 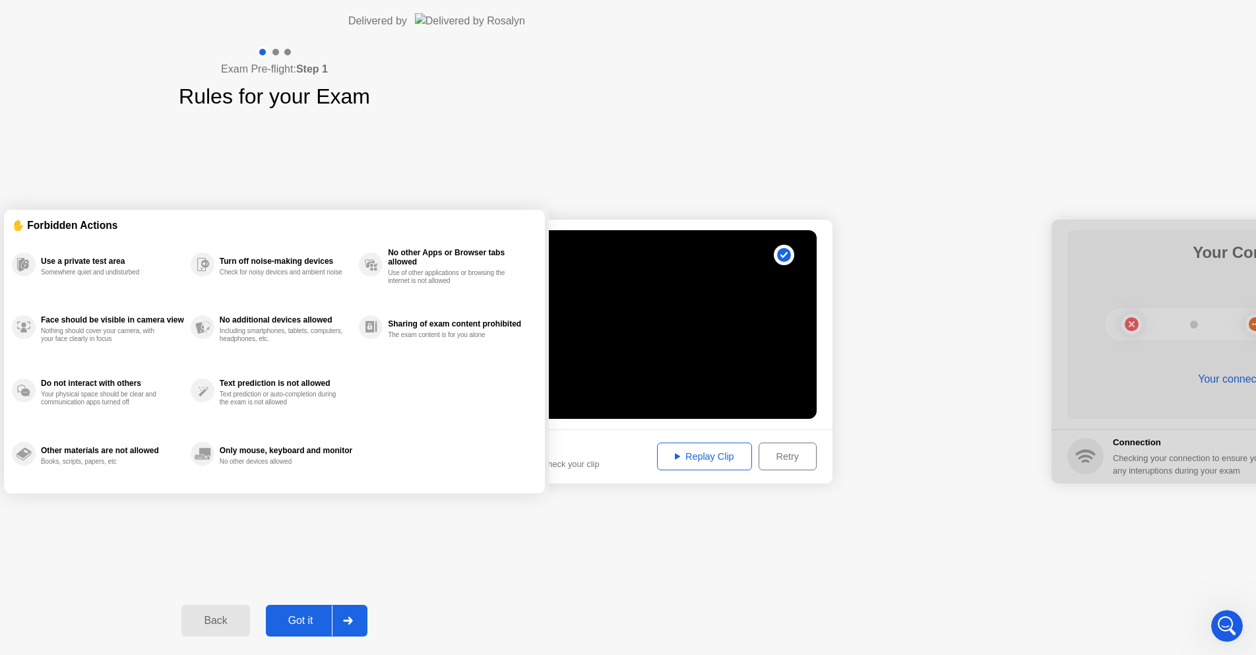 I want to click on button: Back, so click(x=215, y=621).